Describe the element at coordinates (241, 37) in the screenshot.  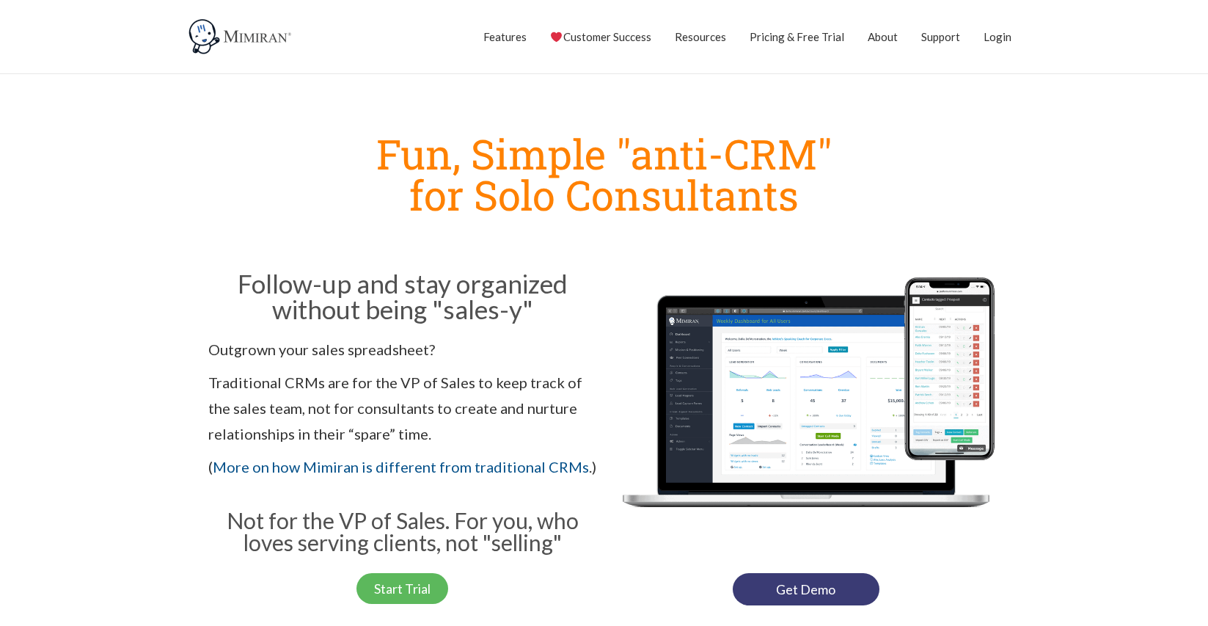
I see `img: Mimiran CRM` at that location.